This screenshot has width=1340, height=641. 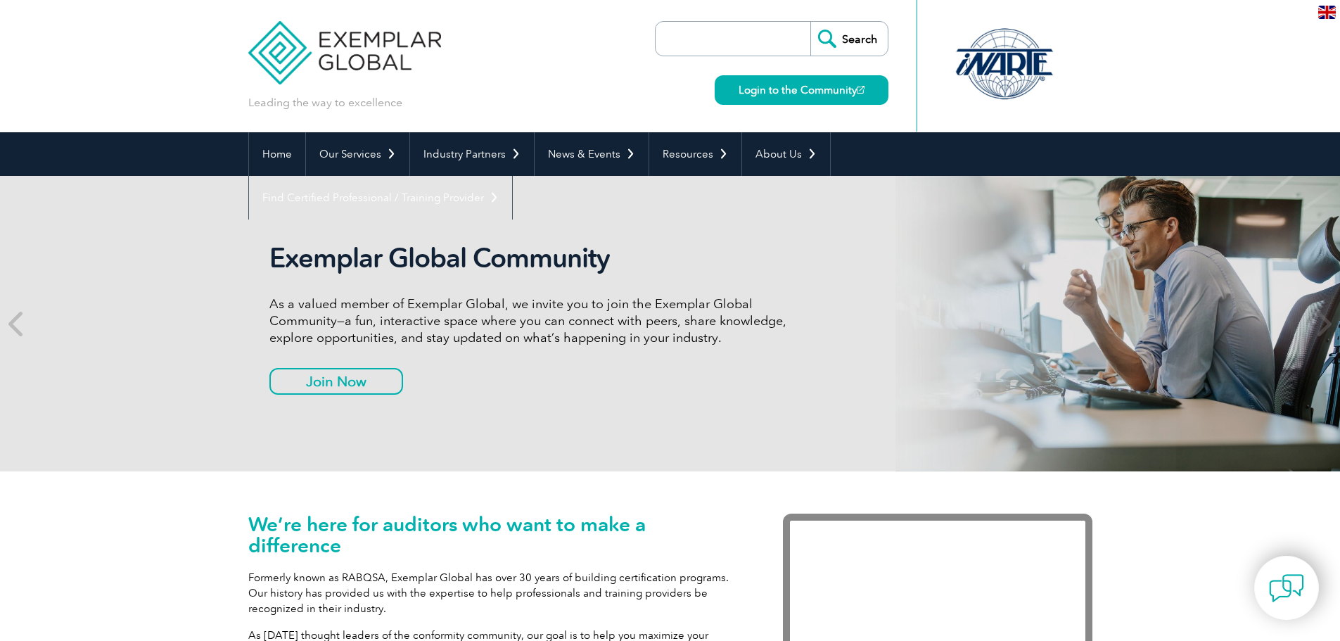 I want to click on a: Join Now, so click(x=336, y=381).